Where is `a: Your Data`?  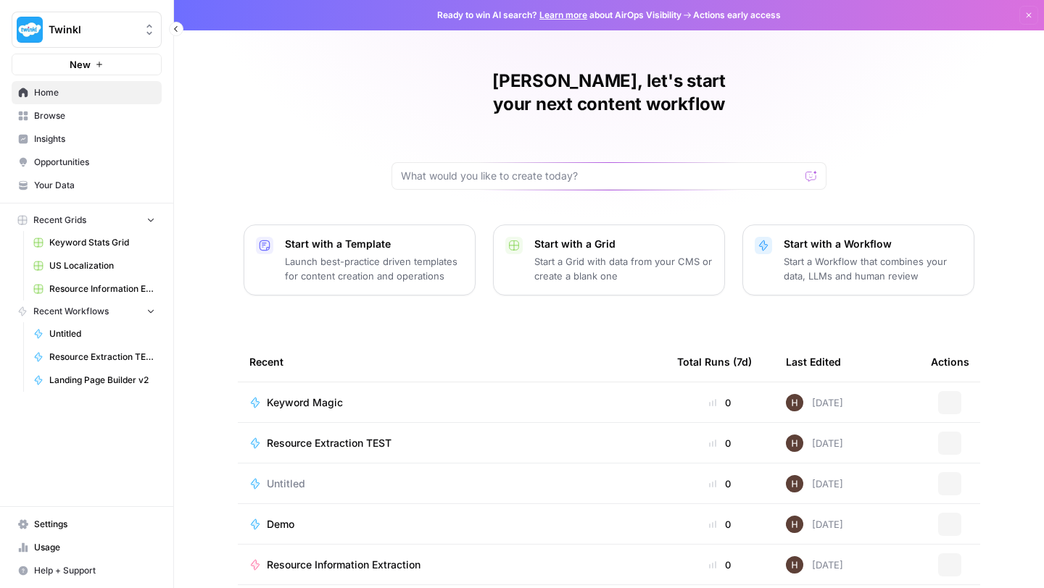 a: Your Data is located at coordinates (86, 186).